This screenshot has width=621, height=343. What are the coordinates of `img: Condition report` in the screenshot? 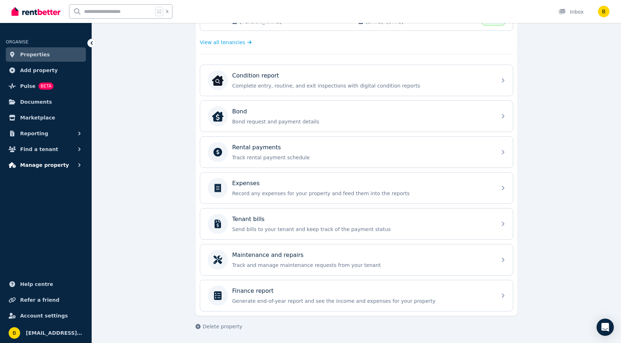 It's located at (218, 80).